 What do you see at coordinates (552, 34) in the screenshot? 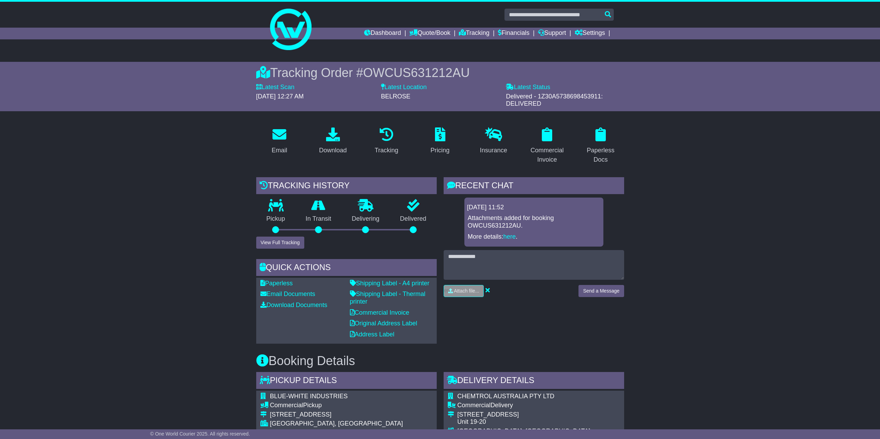
I see `a: Support` at bounding box center [552, 34].